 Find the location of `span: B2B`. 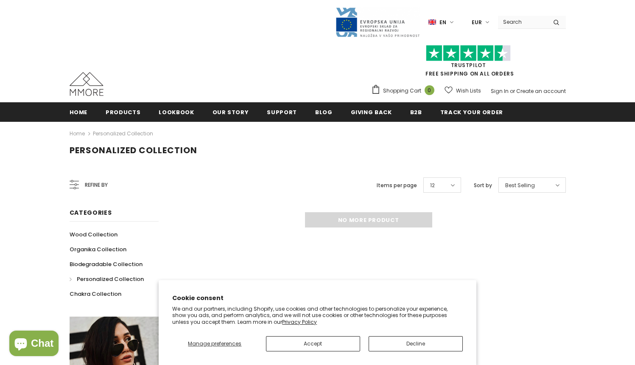

span: B2B is located at coordinates (416, 112).